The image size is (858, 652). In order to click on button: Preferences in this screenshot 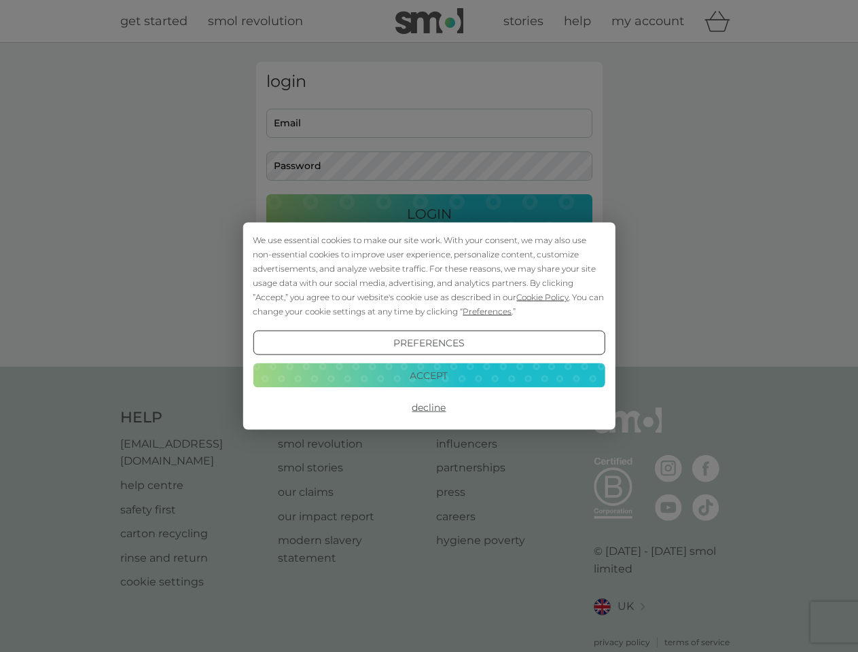, I will do `click(429, 343)`.